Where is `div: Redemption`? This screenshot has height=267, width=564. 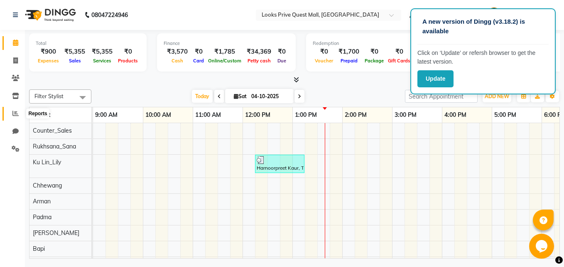
div: Redemption is located at coordinates (372, 43).